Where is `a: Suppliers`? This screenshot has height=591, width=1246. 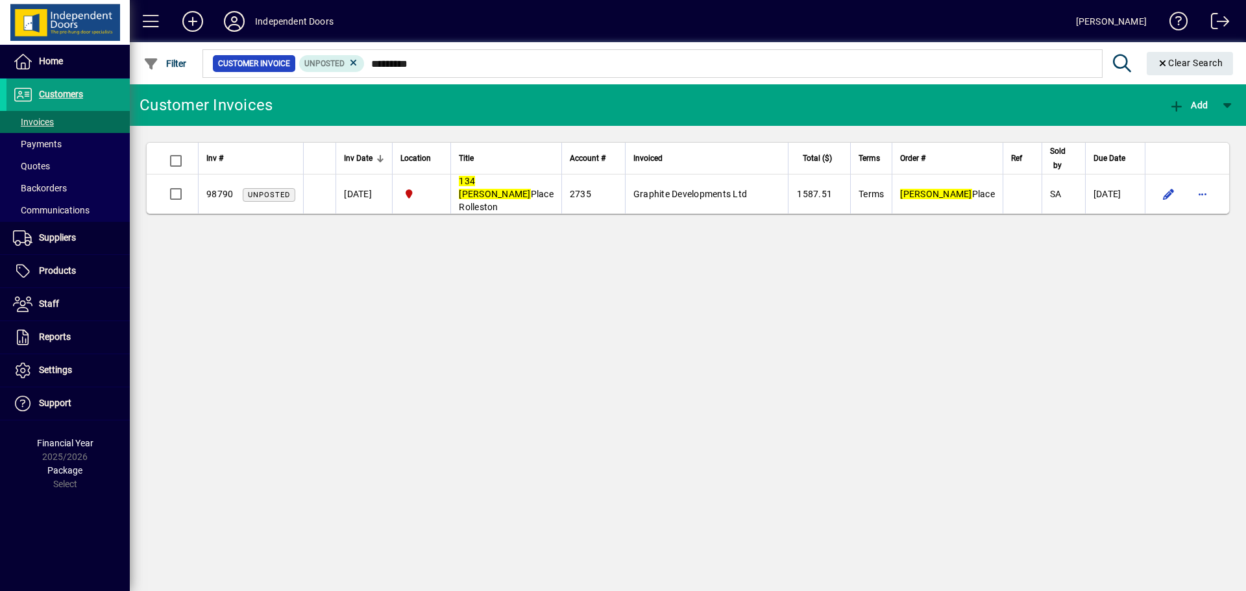
a: Suppliers is located at coordinates (68, 238).